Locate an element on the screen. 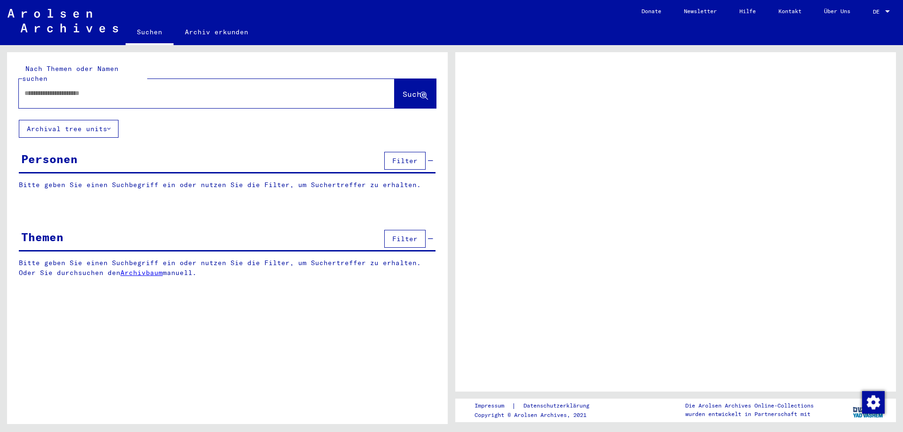 The width and height of the screenshot is (903, 432). p: Copyright © Arolsen Archives, 2021 is located at coordinates (538, 415).